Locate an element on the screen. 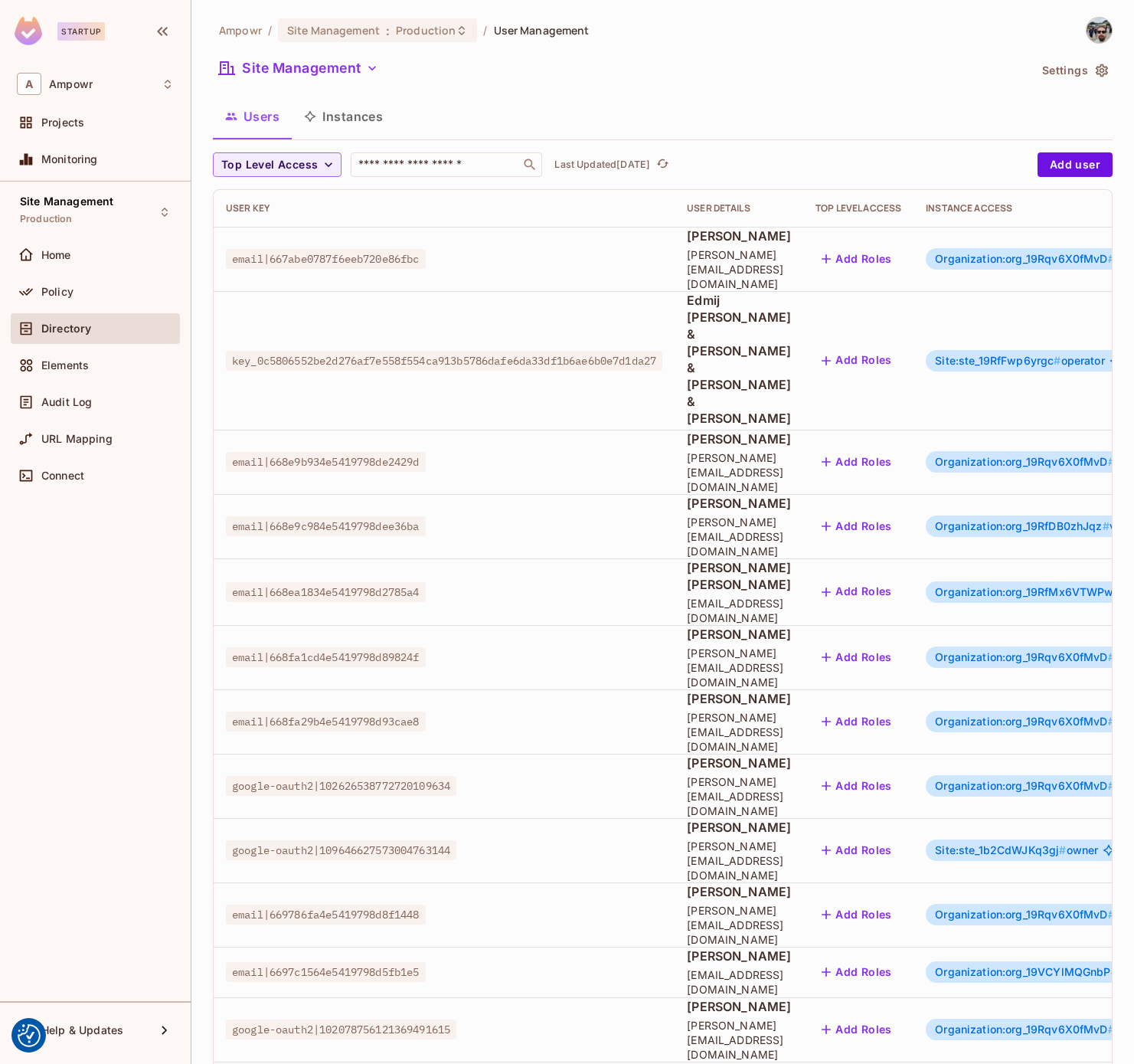  img: SReyMgAAAABJRU5ErkJggg== is located at coordinates (28, 31).